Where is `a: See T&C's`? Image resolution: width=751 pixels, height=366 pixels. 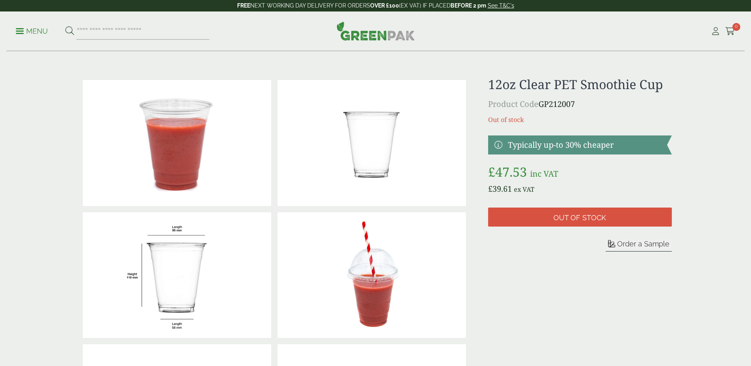
a: See T&C's is located at coordinates (501, 6).